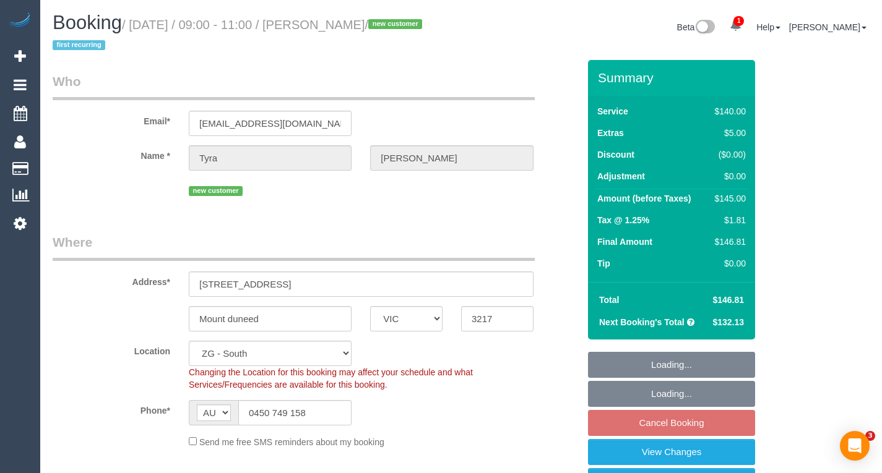 The width and height of the screenshot is (882, 473). What do you see at coordinates (696, 27) in the screenshot?
I see `a: Beta` at bounding box center [696, 27].